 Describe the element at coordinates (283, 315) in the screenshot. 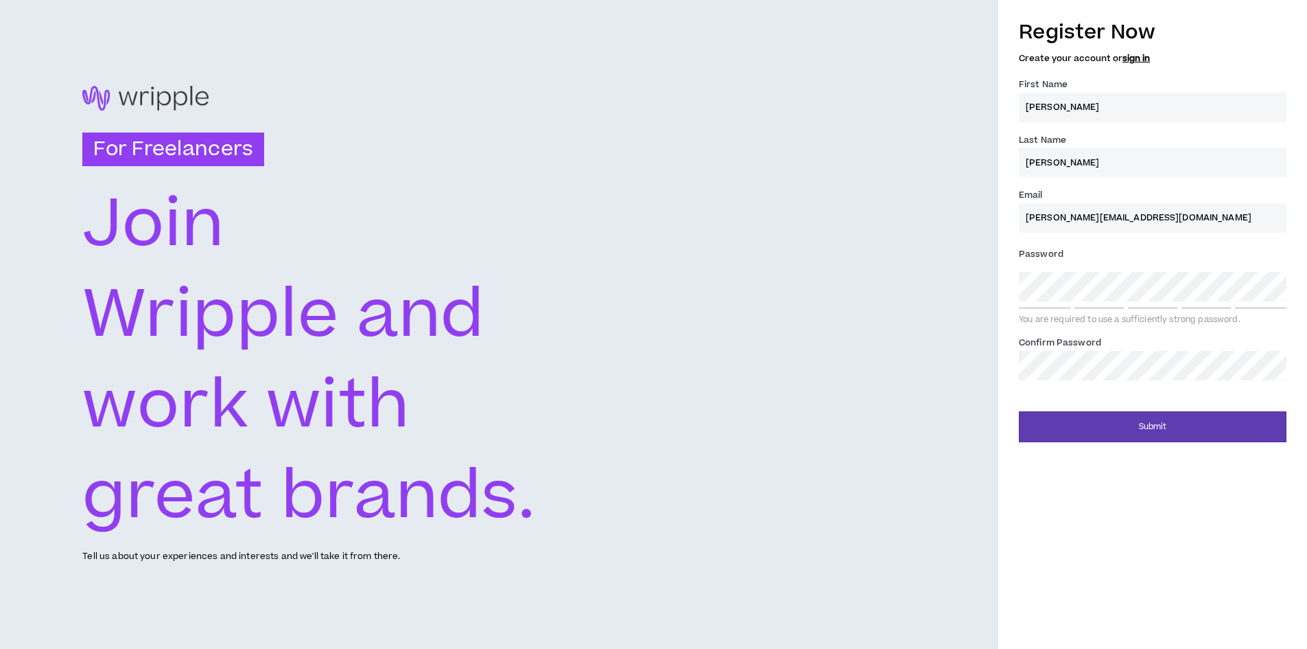

I see `text: Wripple and` at that location.